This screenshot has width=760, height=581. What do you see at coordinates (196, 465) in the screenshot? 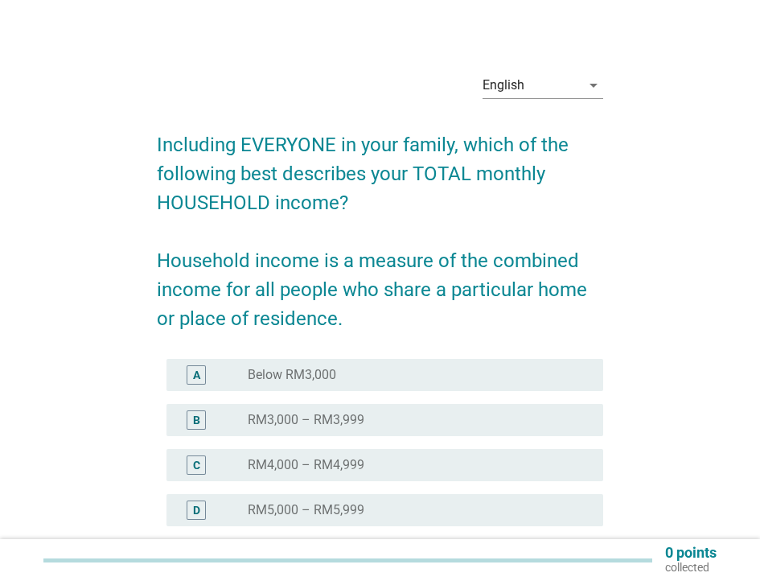
I see `div: C` at bounding box center [196, 465].